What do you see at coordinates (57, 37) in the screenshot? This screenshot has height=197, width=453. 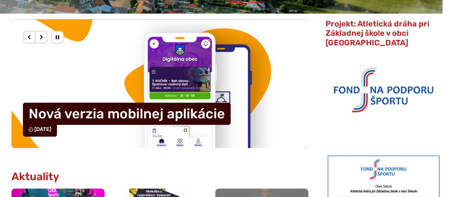 I see `div: Pozastaviť pohyb slajdera` at bounding box center [57, 37].